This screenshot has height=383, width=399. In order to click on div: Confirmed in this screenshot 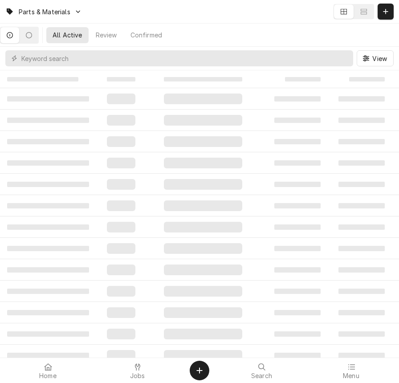, I will do `click(146, 35)`.